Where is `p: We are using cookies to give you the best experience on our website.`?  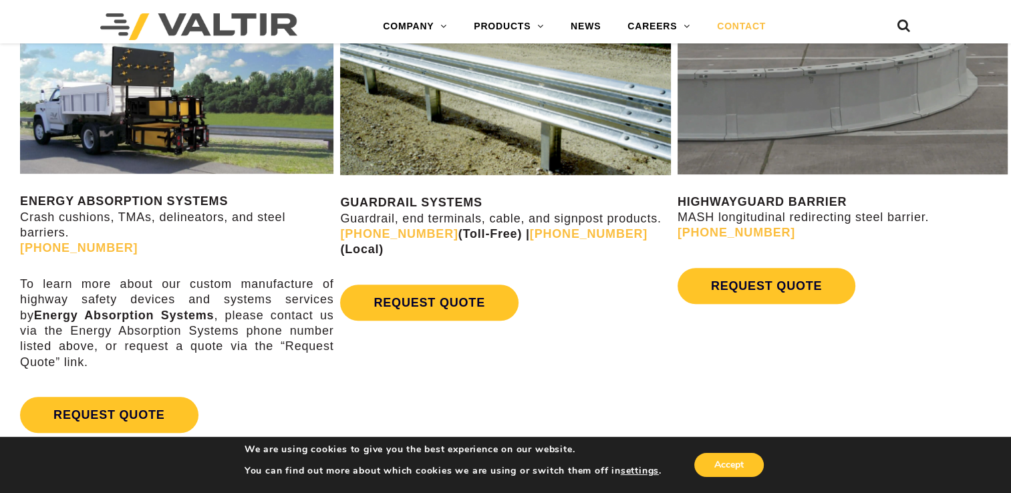
p: We are using cookies to give you the best experience on our website. is located at coordinates (453, 450).